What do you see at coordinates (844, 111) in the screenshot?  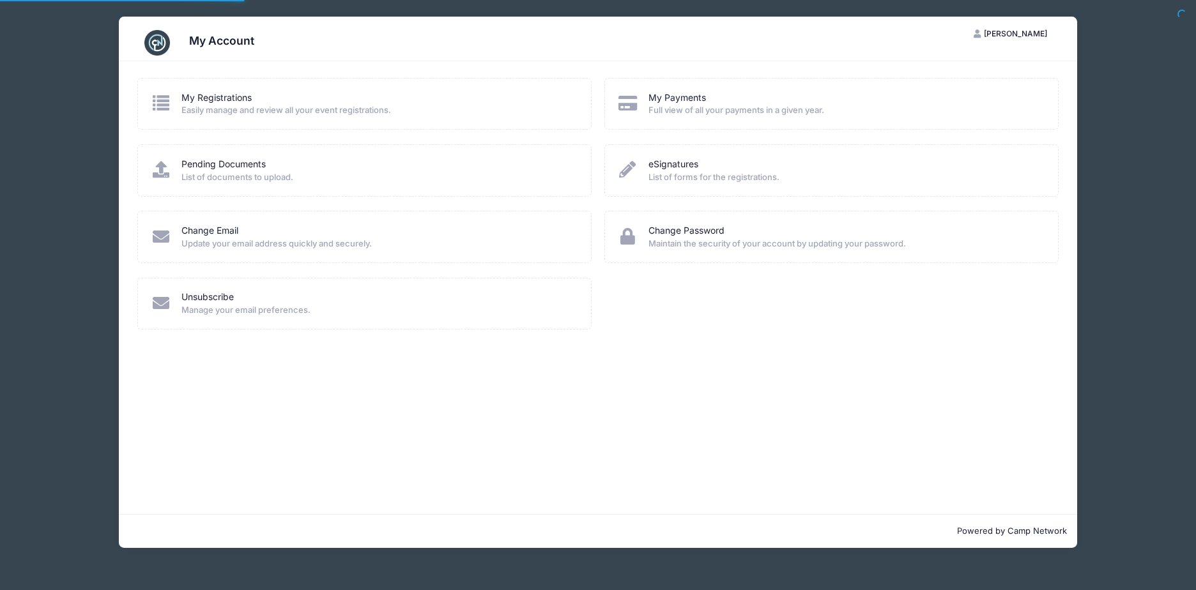 I see `span: Full view of all your payments in a given year.` at bounding box center [844, 111].